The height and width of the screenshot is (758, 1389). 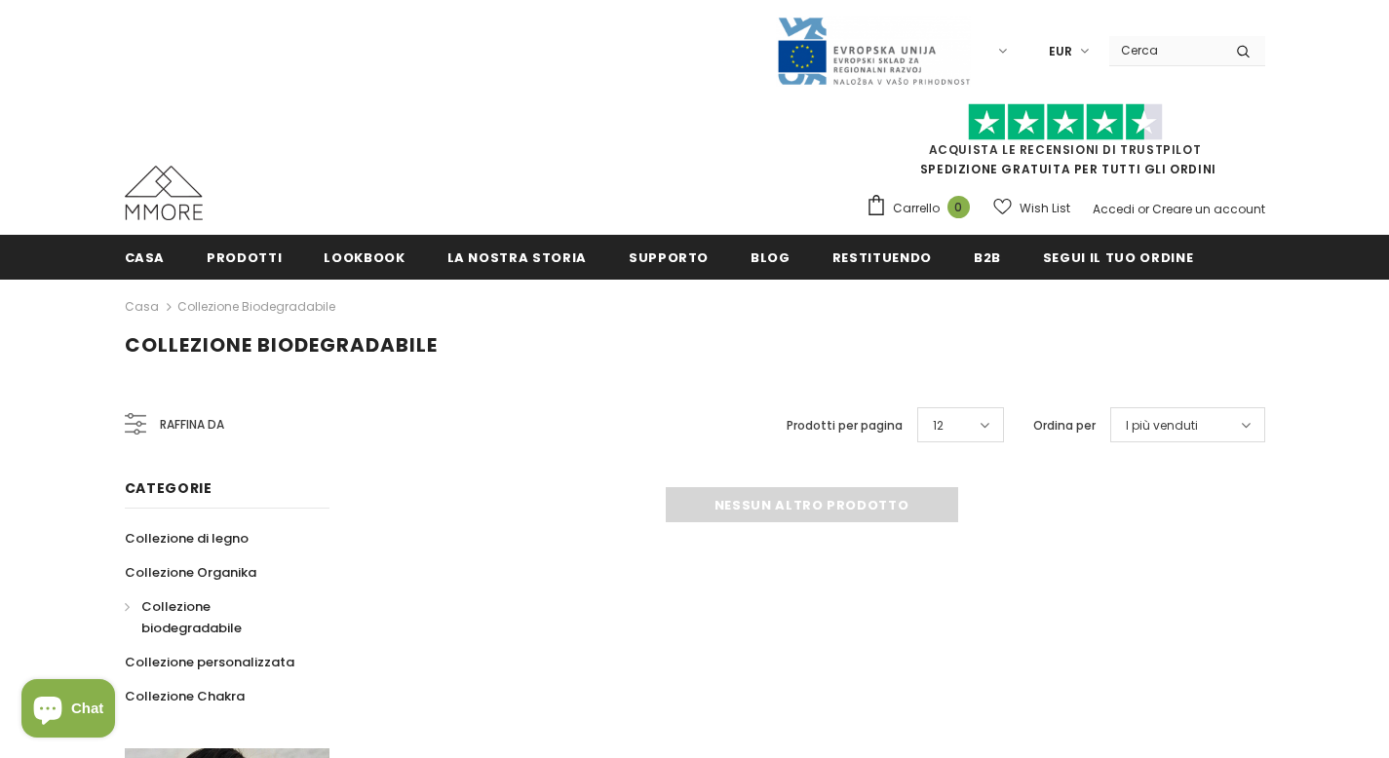 What do you see at coordinates (987, 257) in the screenshot?
I see `span: B2B` at bounding box center [987, 257].